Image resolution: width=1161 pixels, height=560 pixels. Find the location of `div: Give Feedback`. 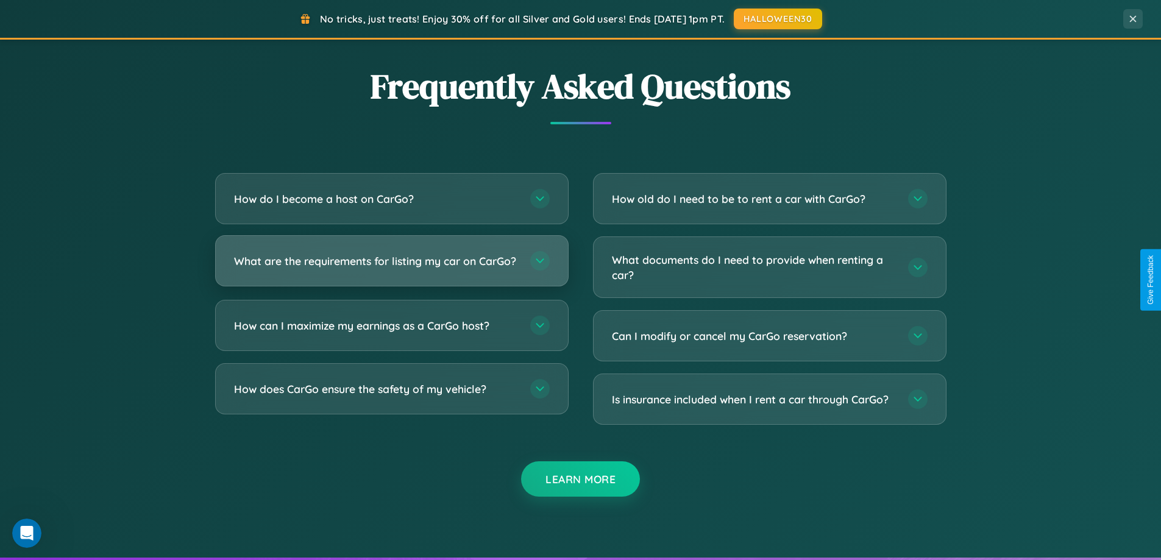

div: Give Feedback is located at coordinates (1150, 280).